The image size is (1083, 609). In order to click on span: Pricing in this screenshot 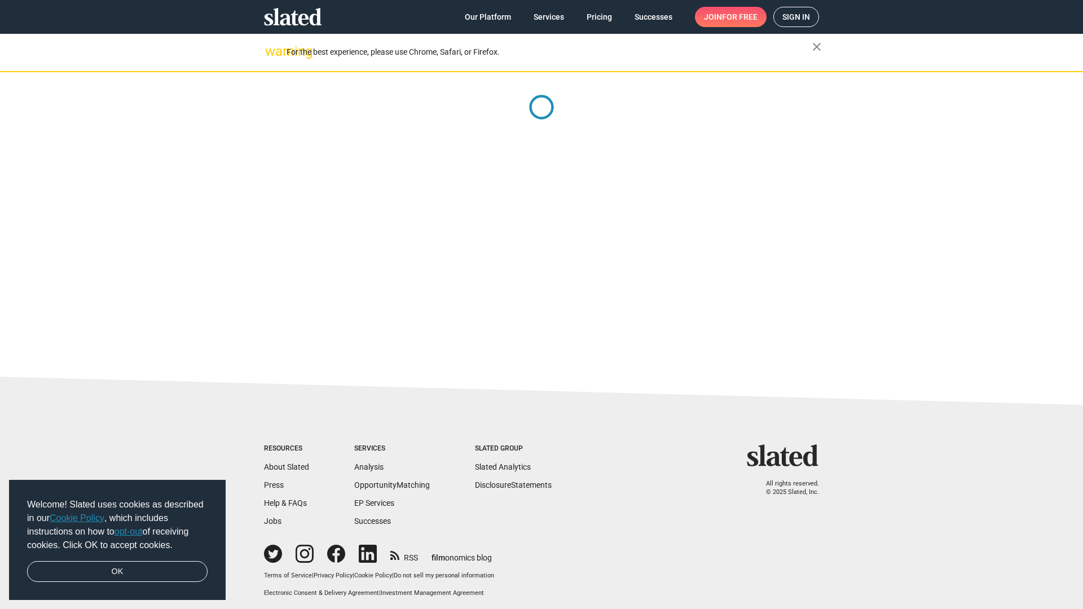, I will do `click(599, 17)`.